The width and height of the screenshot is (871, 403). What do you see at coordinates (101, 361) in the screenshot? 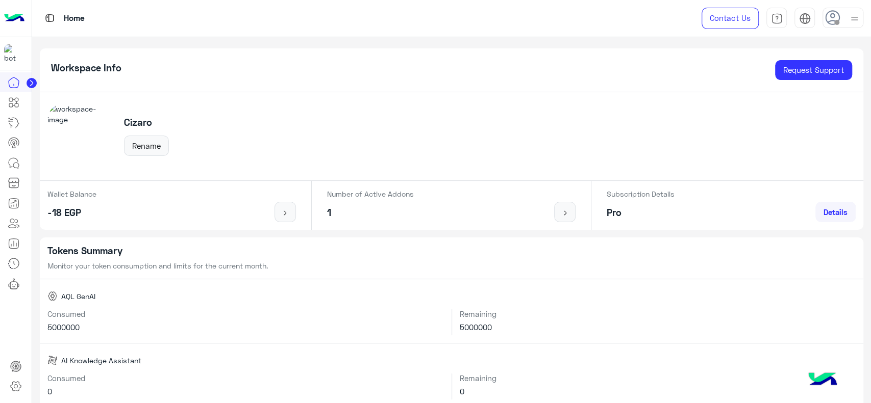
I see `span: AI Knowledge Assistant` at bounding box center [101, 361].